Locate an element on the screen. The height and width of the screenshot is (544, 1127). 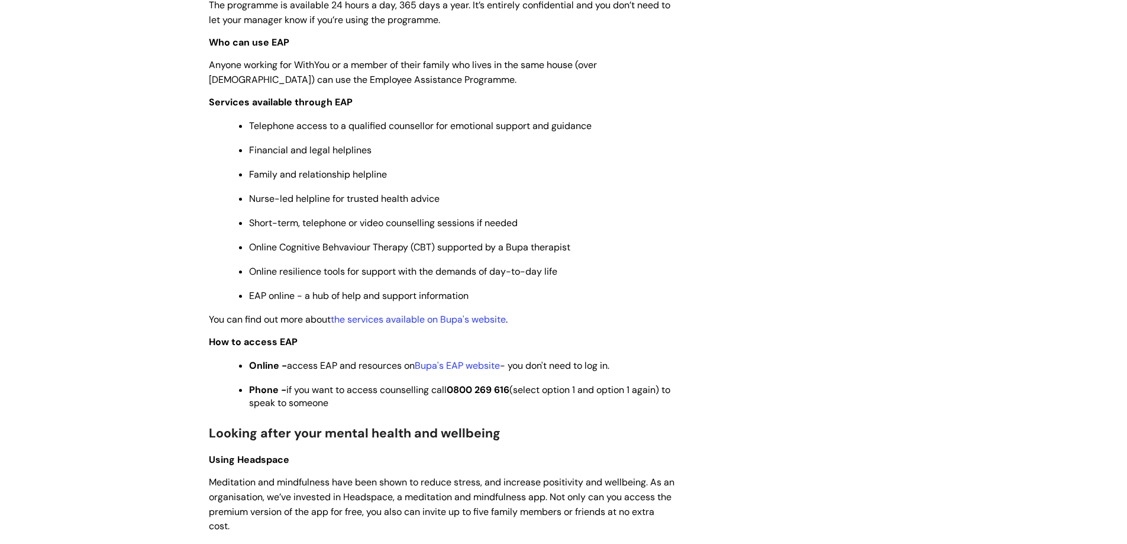
span: Looking after your mental health and wellbeing is located at coordinates (354, 433).